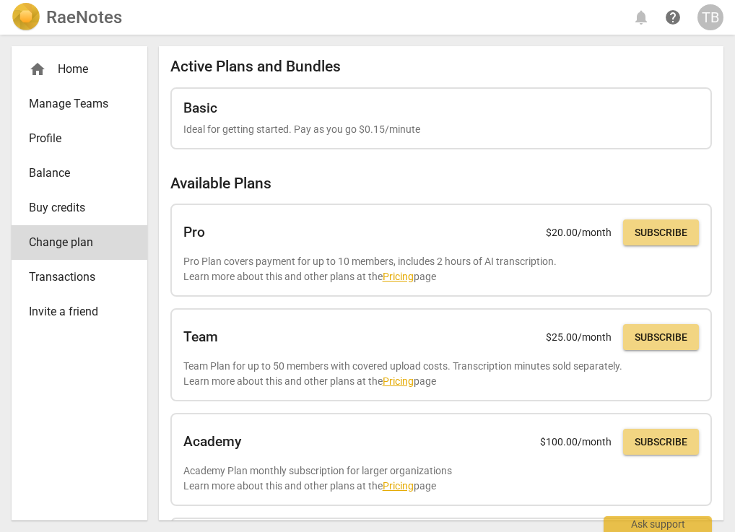 The height and width of the screenshot is (532, 735). What do you see at coordinates (79, 139) in the screenshot?
I see `a: Profile` at bounding box center [79, 139].